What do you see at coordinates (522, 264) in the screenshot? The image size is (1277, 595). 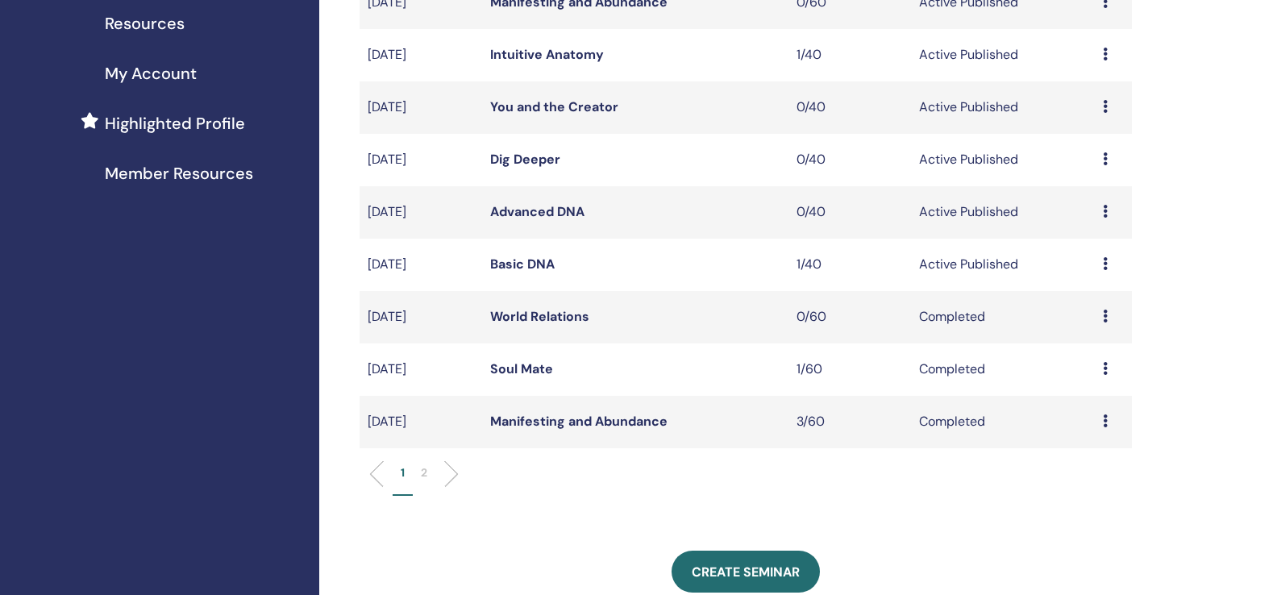 I see `a: Basic DNA` at bounding box center [522, 264].